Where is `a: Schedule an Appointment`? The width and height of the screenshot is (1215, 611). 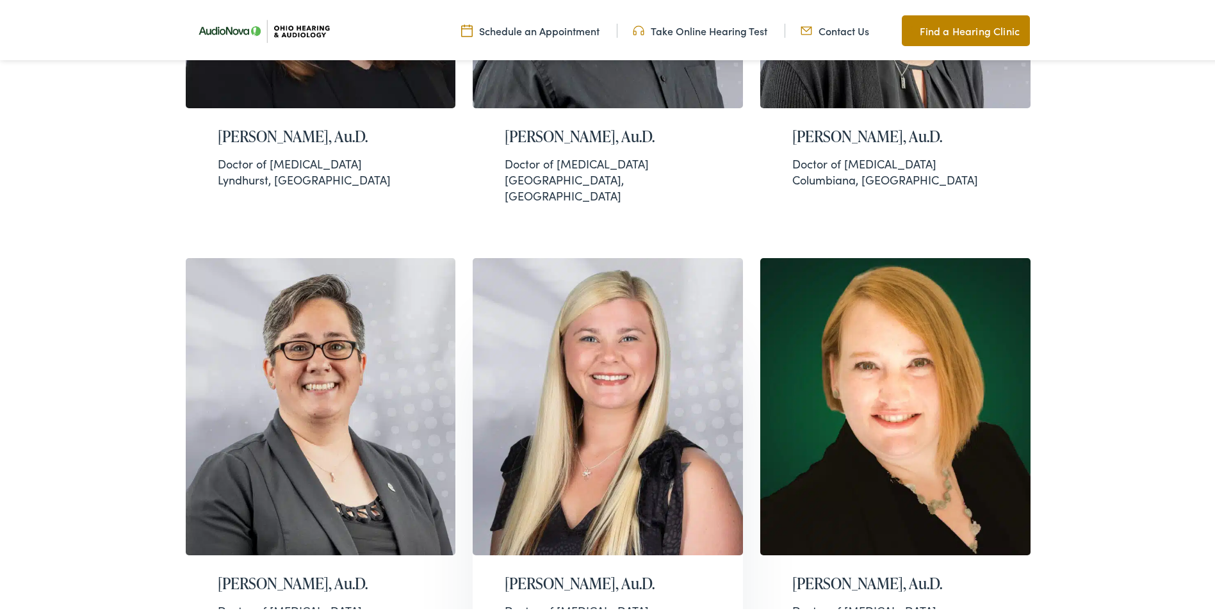
a: Schedule an Appointment is located at coordinates (530, 28).